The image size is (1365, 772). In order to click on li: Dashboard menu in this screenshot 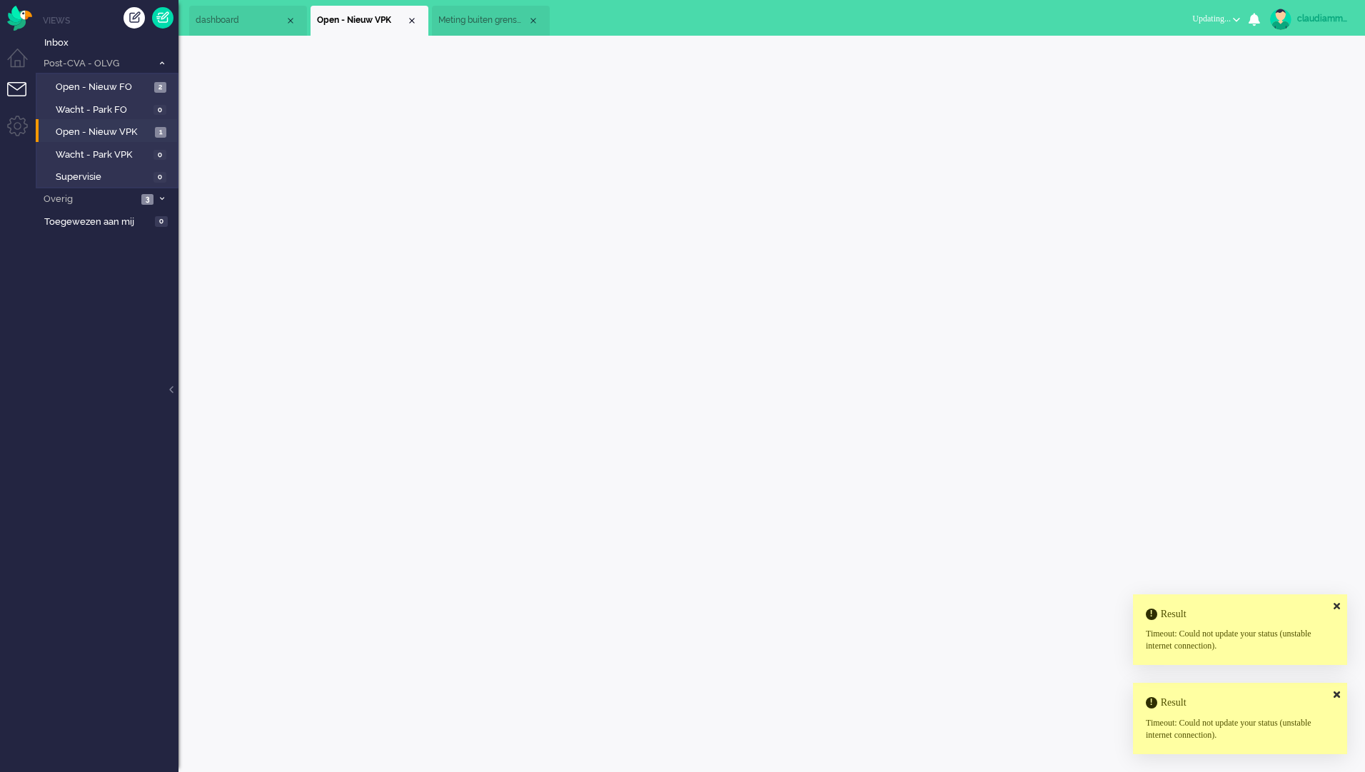, I will do `click(23, 64)`.